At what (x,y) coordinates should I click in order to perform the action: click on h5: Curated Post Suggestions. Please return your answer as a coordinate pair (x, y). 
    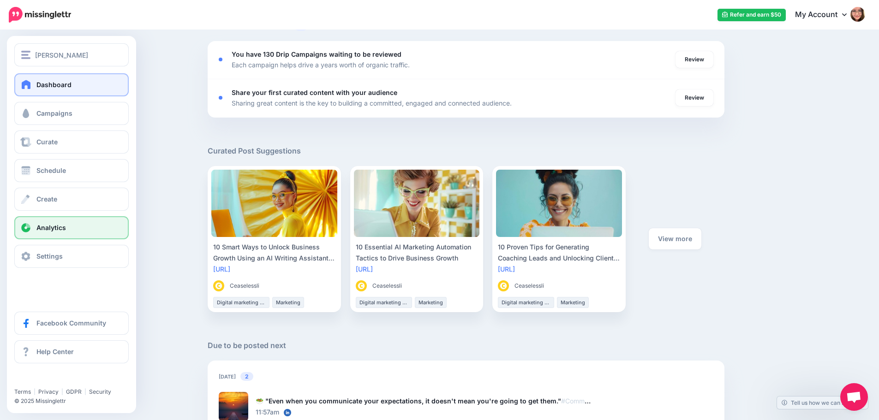
    Looking at the image, I should click on (466, 151).